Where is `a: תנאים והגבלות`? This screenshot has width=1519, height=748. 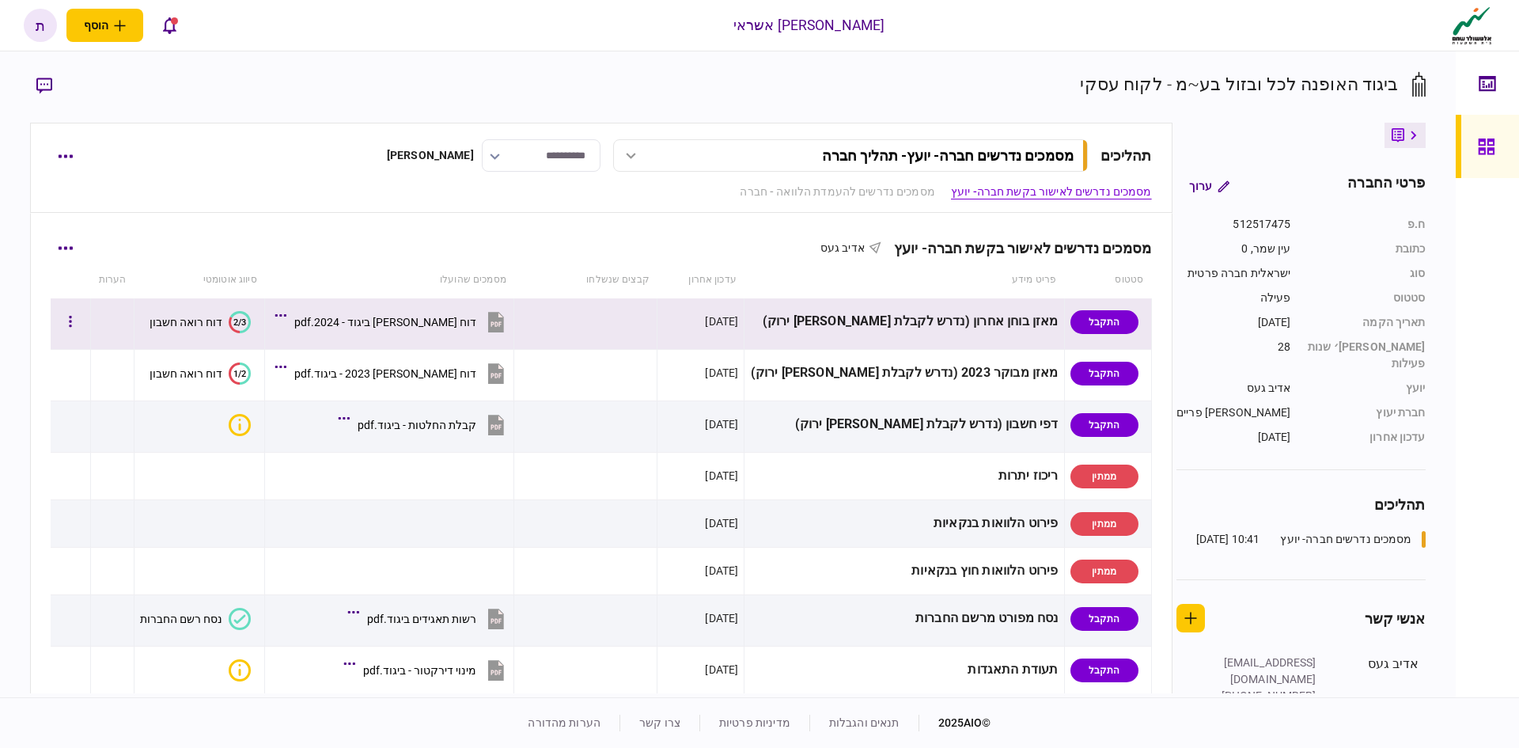 a: תנאים והגבלות is located at coordinates (864, 722).